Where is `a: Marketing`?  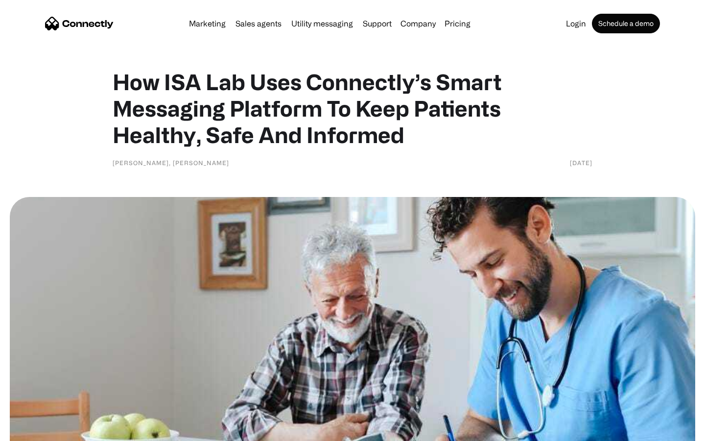 a: Marketing is located at coordinates (207, 24).